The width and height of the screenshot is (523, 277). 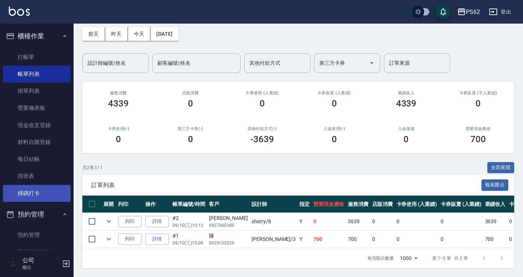 What do you see at coordinates (334, 93) in the screenshot?
I see `h2: 卡券販賣 (入業績)` at bounding box center [334, 93].